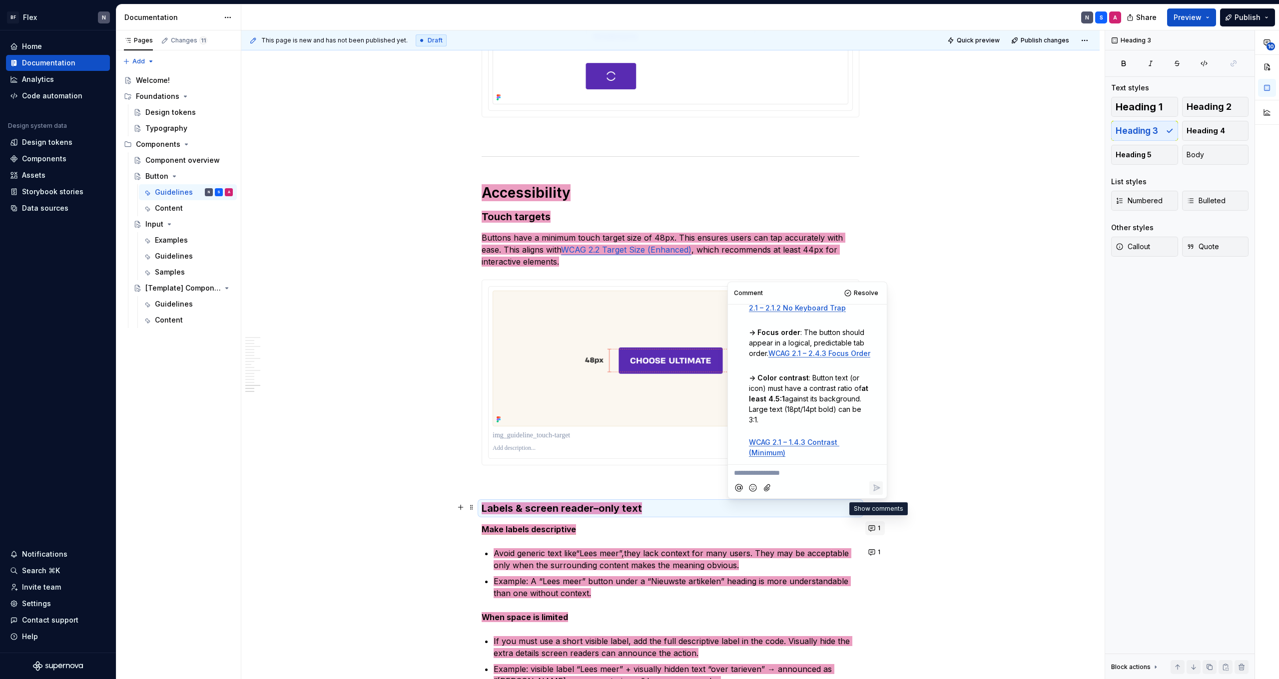  I want to click on span: Heading 4, so click(1205, 131).